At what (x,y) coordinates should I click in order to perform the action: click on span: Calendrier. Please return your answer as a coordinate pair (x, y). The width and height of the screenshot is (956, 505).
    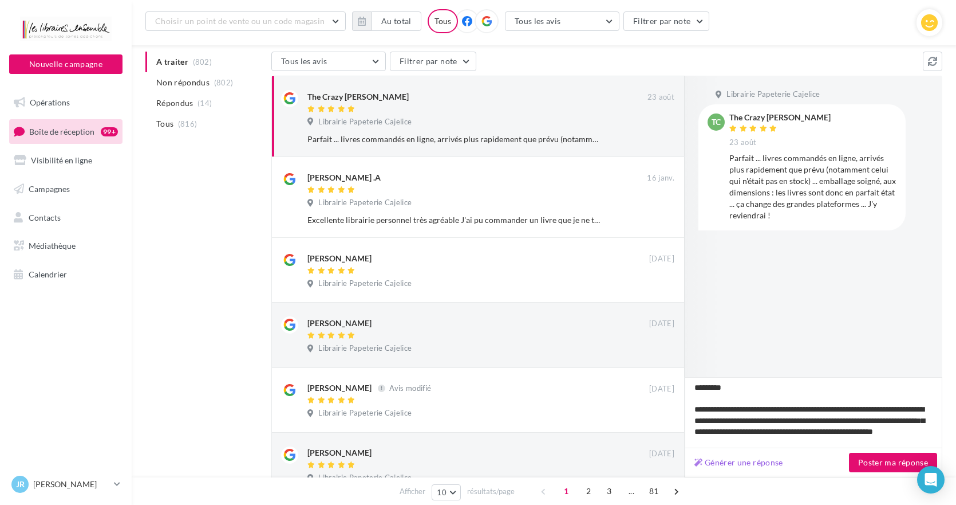
    Looking at the image, I should click on (48, 274).